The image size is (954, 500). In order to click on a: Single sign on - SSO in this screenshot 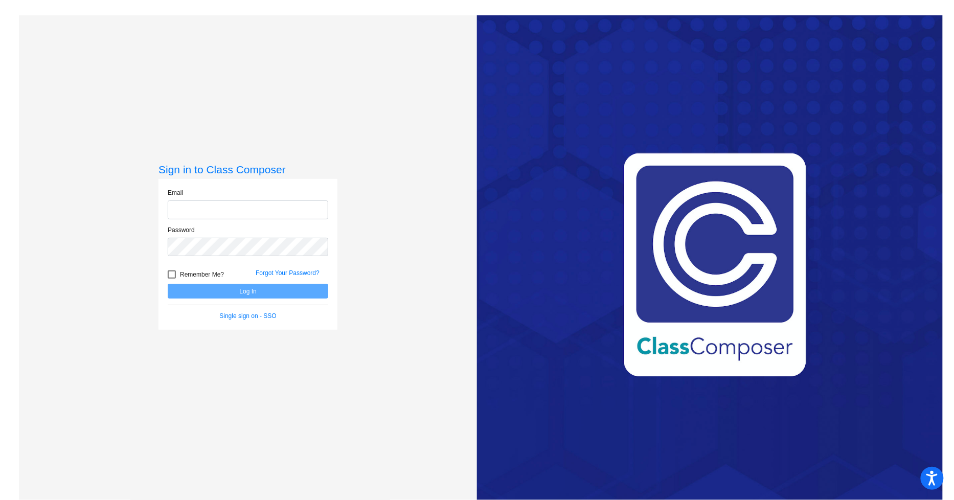, I will do `click(247, 316)`.